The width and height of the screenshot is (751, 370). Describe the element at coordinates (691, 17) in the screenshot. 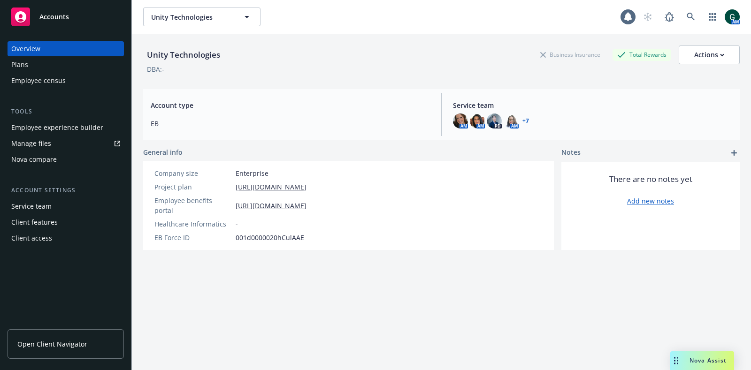

I see `a: Search` at that location.